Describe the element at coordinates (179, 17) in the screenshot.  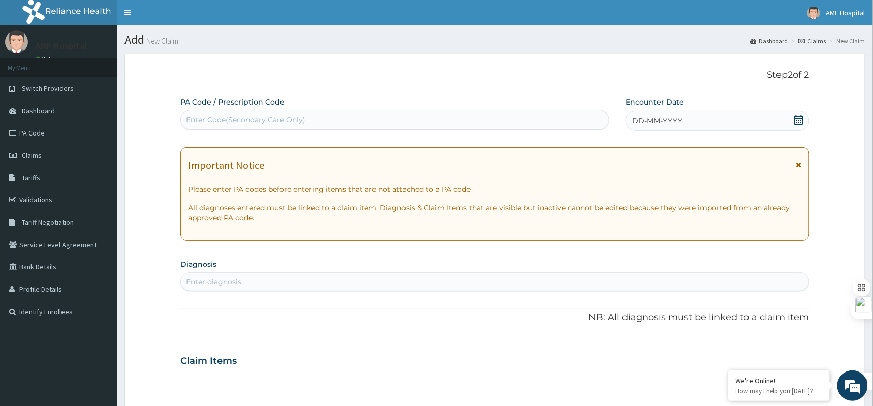
I see `div: Minimize live chat window` at that location.